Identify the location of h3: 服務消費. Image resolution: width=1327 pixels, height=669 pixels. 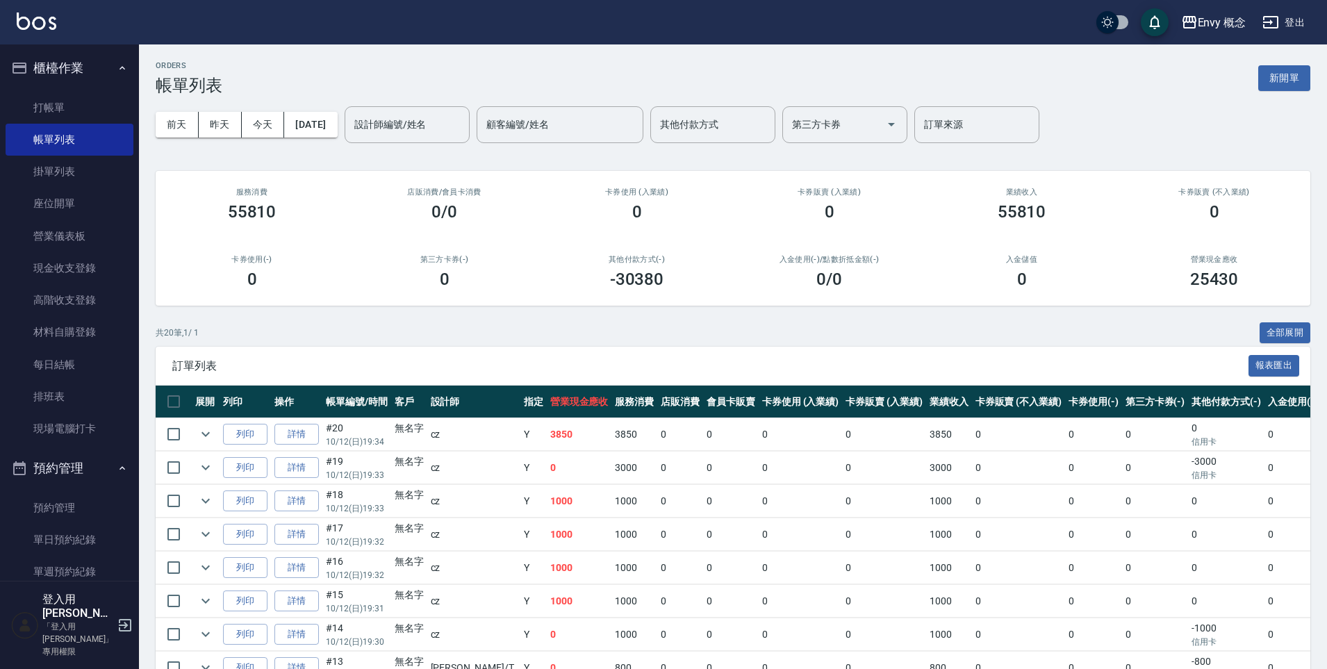
(251, 192).